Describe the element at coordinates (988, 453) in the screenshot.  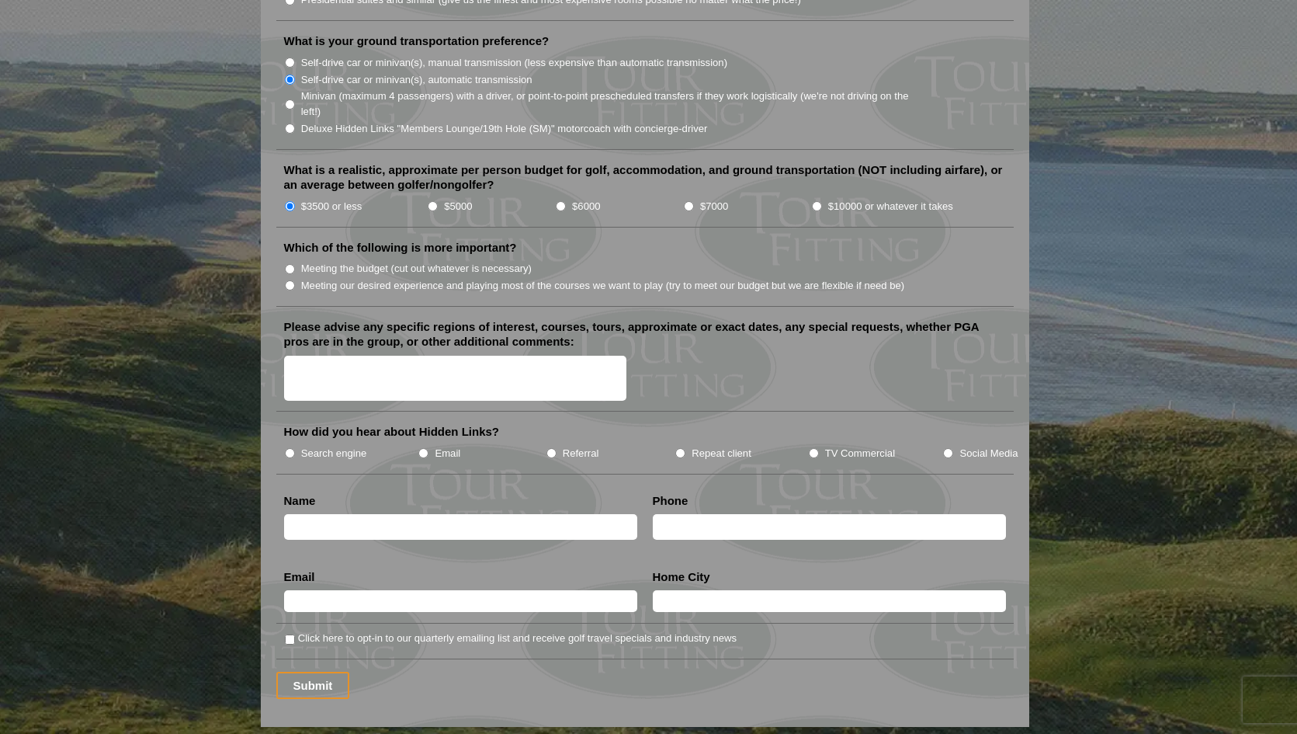
I see `label: Social Media` at that location.